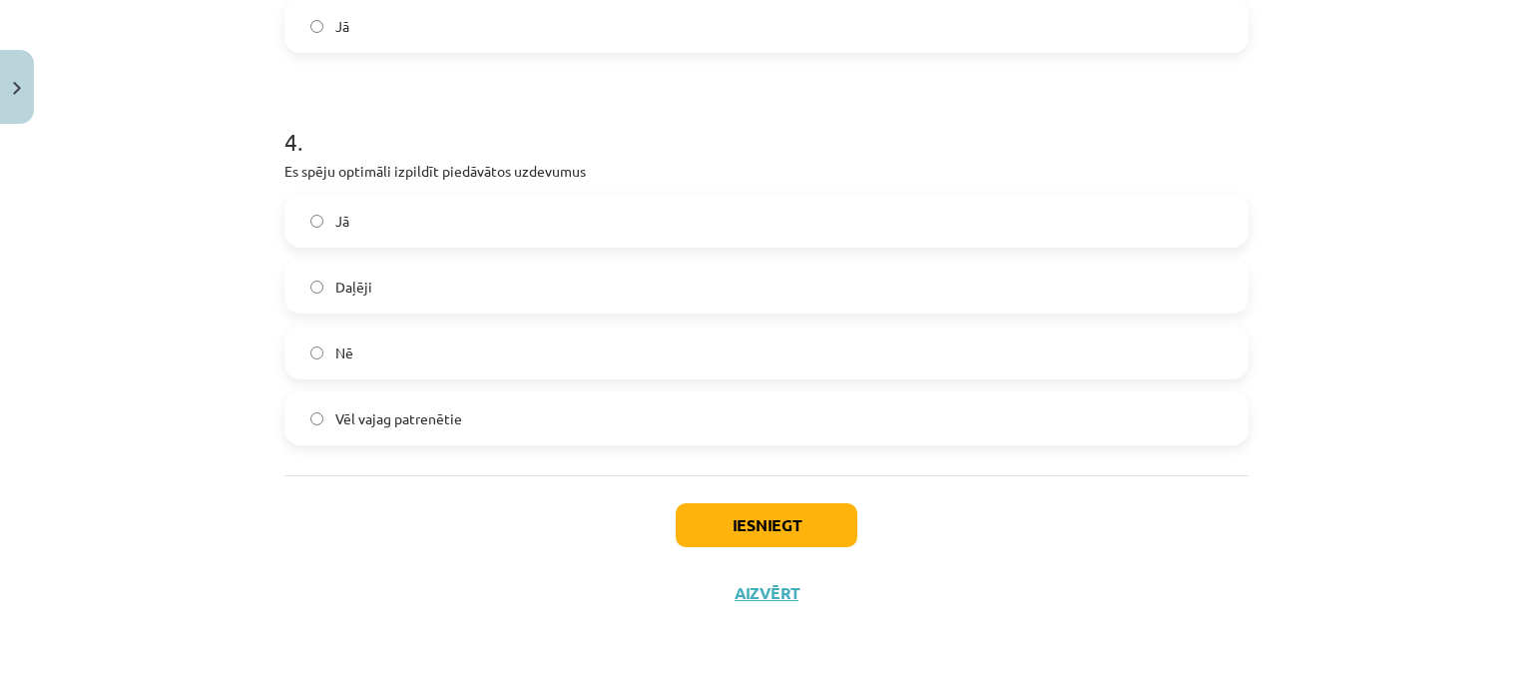  What do you see at coordinates (17, 88) in the screenshot?
I see `img: icon-close-lesson-0947bae3869378f0d4975bcd49f059093ad1ed9edebbc8119c70593378902aed.svg` at bounding box center [17, 88].